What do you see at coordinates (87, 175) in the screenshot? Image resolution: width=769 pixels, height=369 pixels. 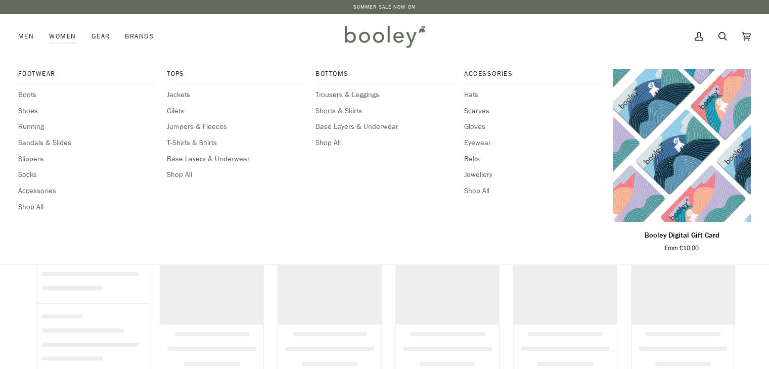 I see `a: Socks` at bounding box center [87, 175].